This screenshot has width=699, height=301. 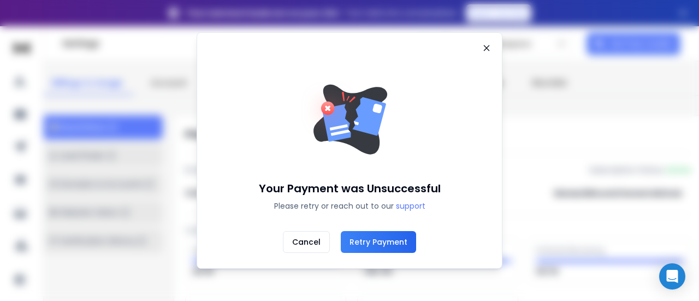 What do you see at coordinates (379, 242) in the screenshot?
I see `button: Retry Payment` at bounding box center [379, 242].